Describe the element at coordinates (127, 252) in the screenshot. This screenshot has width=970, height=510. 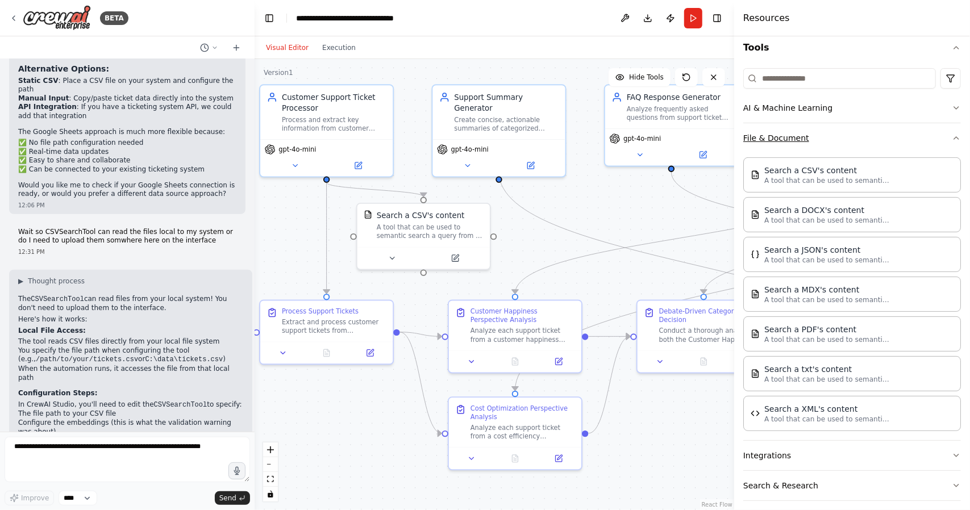
I see `div: 12:31 PM` at that location.